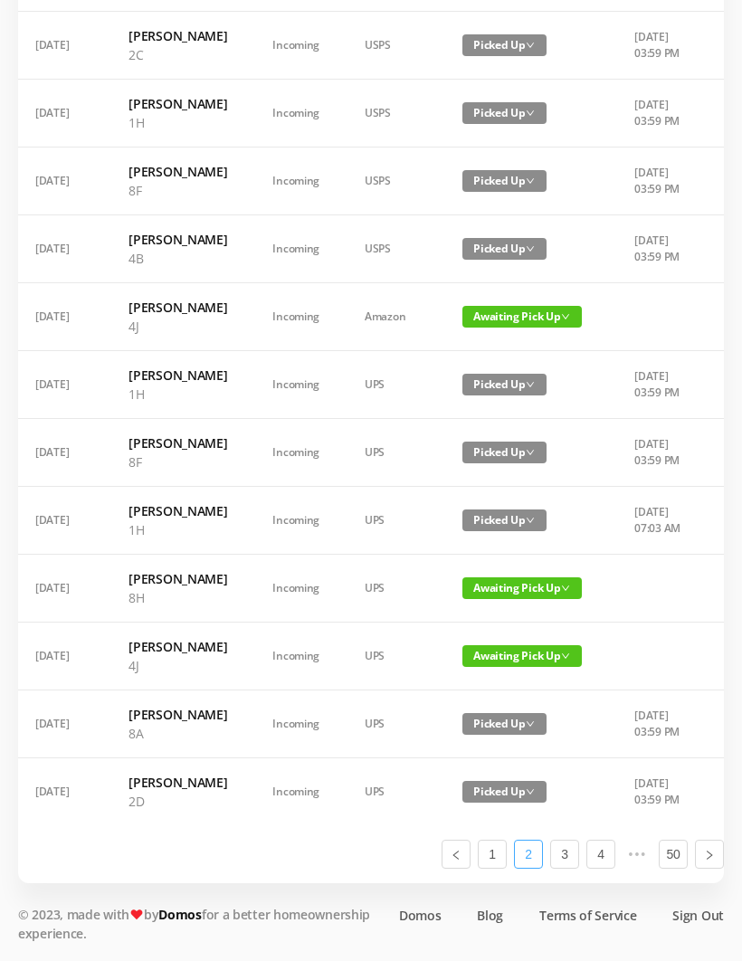 The width and height of the screenshot is (742, 961). Describe the element at coordinates (177, 733) in the screenshot. I see `p: 8A` at that location.